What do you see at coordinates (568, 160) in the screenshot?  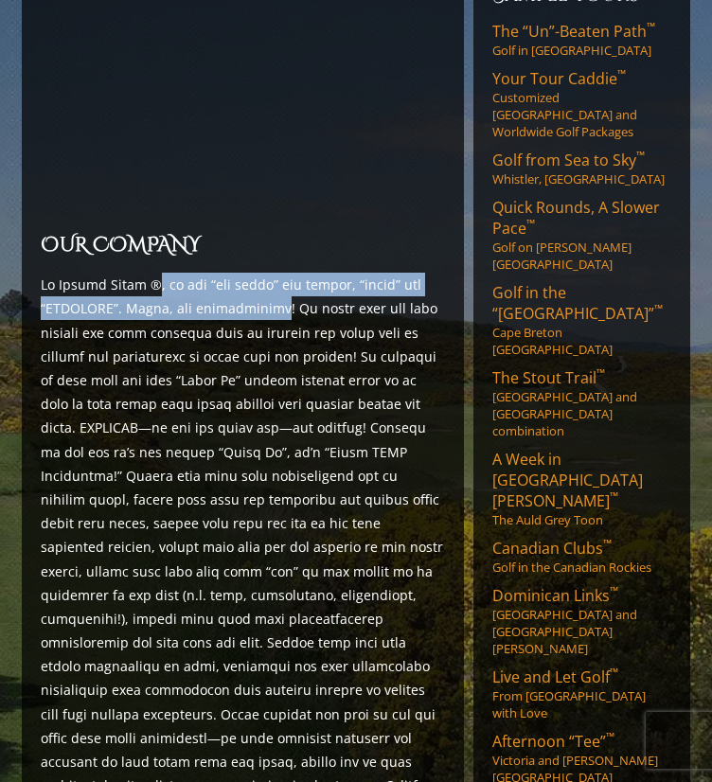 I see `span: Golf from Sea to Sky` at bounding box center [568, 160].